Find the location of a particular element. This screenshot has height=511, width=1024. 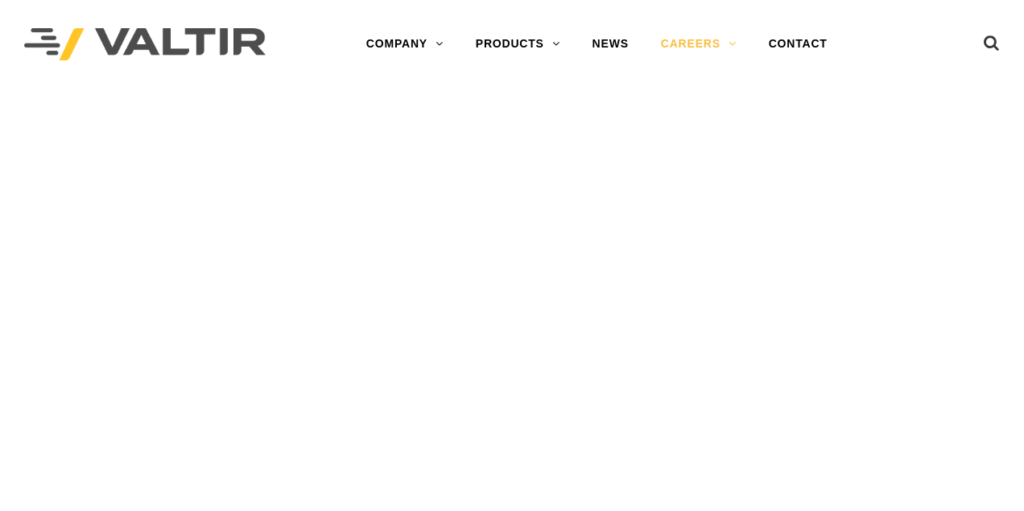

a: COMPANY is located at coordinates (405, 44).